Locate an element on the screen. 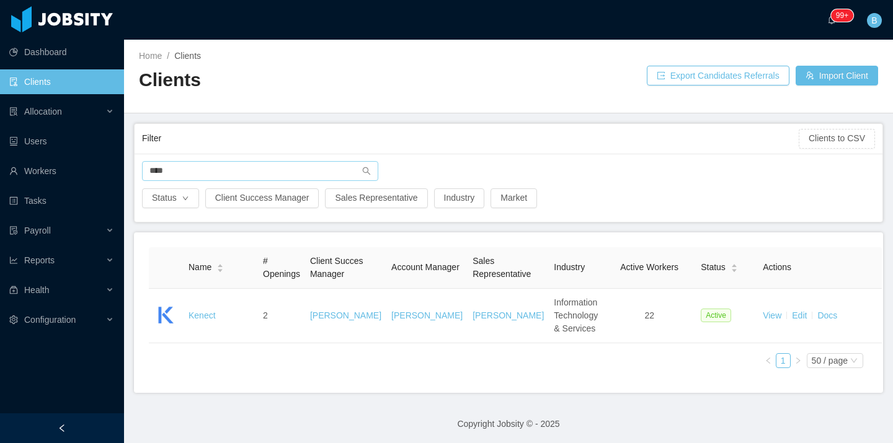 This screenshot has height=443, width=893. span: Status is located at coordinates (713, 267).